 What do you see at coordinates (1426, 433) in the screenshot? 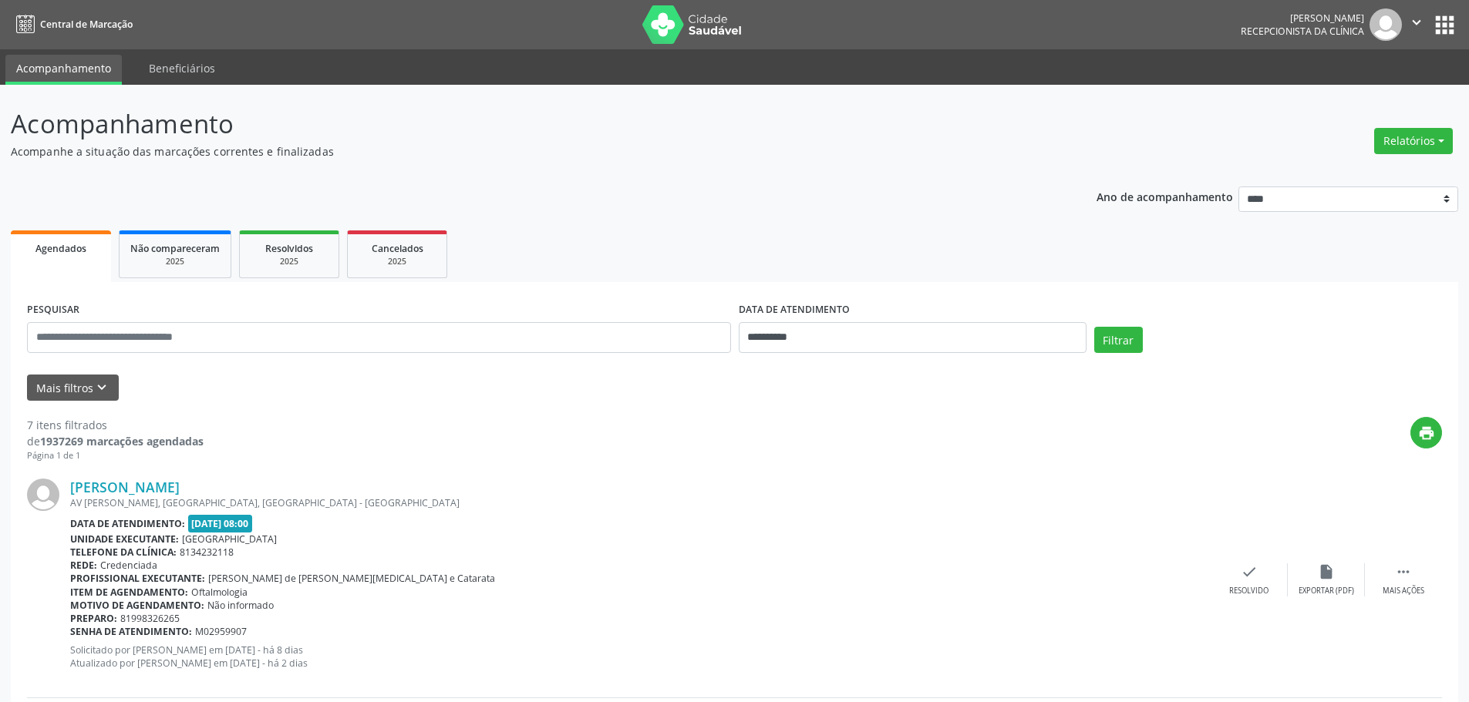
I see `button: print` at bounding box center [1426, 433].